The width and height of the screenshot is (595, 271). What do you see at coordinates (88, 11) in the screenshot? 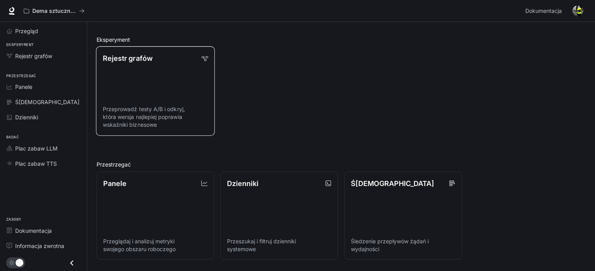
I see `font: Dema sztucznej inteligencji w świecie gry` at bounding box center [88, 11].